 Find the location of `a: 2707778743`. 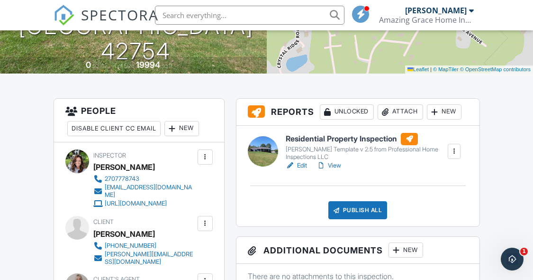

a: 2707778743 is located at coordinates (144, 179).